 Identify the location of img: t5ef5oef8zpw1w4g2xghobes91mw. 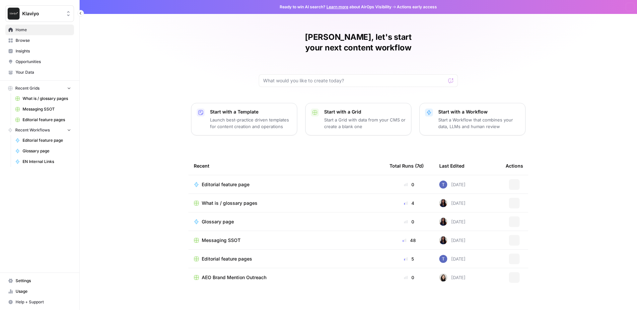
(443, 277).